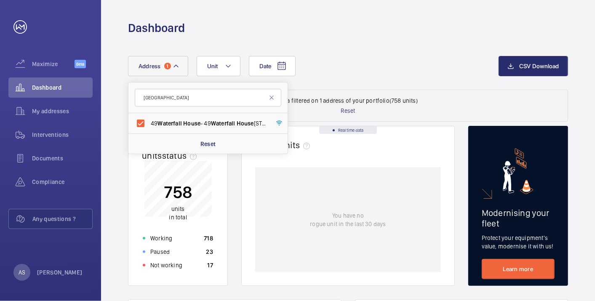 The height and width of the screenshot is (301, 595). Describe the element at coordinates (181, 155) in the screenshot. I see `span: status` at that location.